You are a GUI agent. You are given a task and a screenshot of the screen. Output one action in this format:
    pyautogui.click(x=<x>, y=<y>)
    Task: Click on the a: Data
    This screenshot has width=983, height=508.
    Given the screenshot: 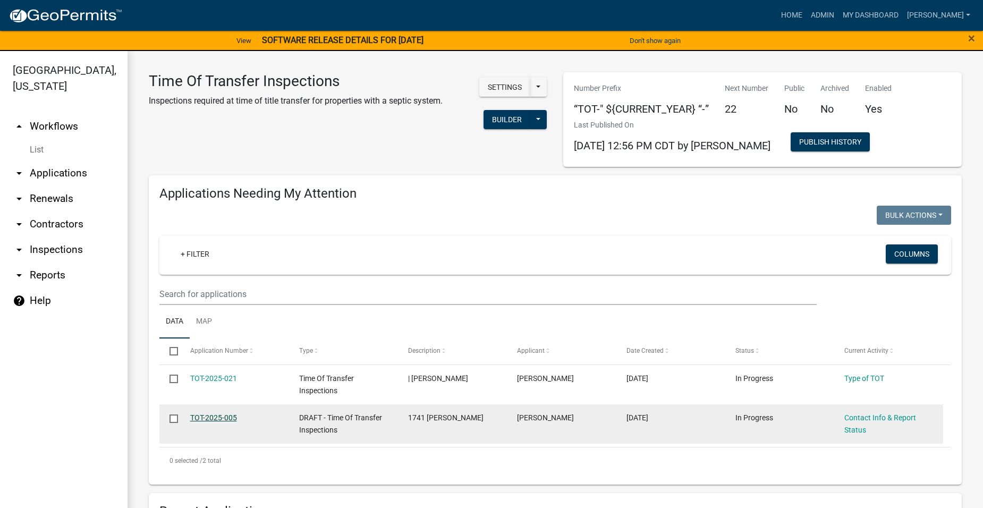 What is the action you would take?
    pyautogui.click(x=174, y=322)
    